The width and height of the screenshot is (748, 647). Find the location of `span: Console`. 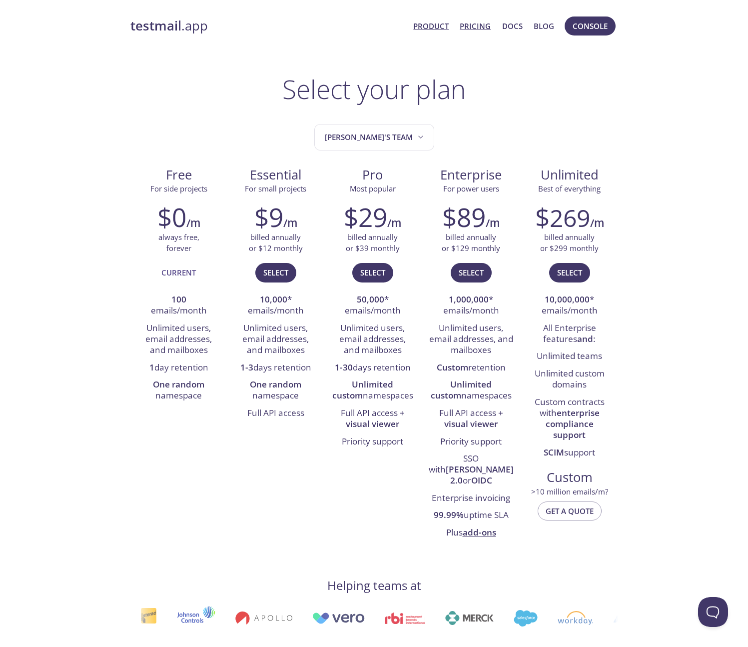

span: Console is located at coordinates (590, 26).